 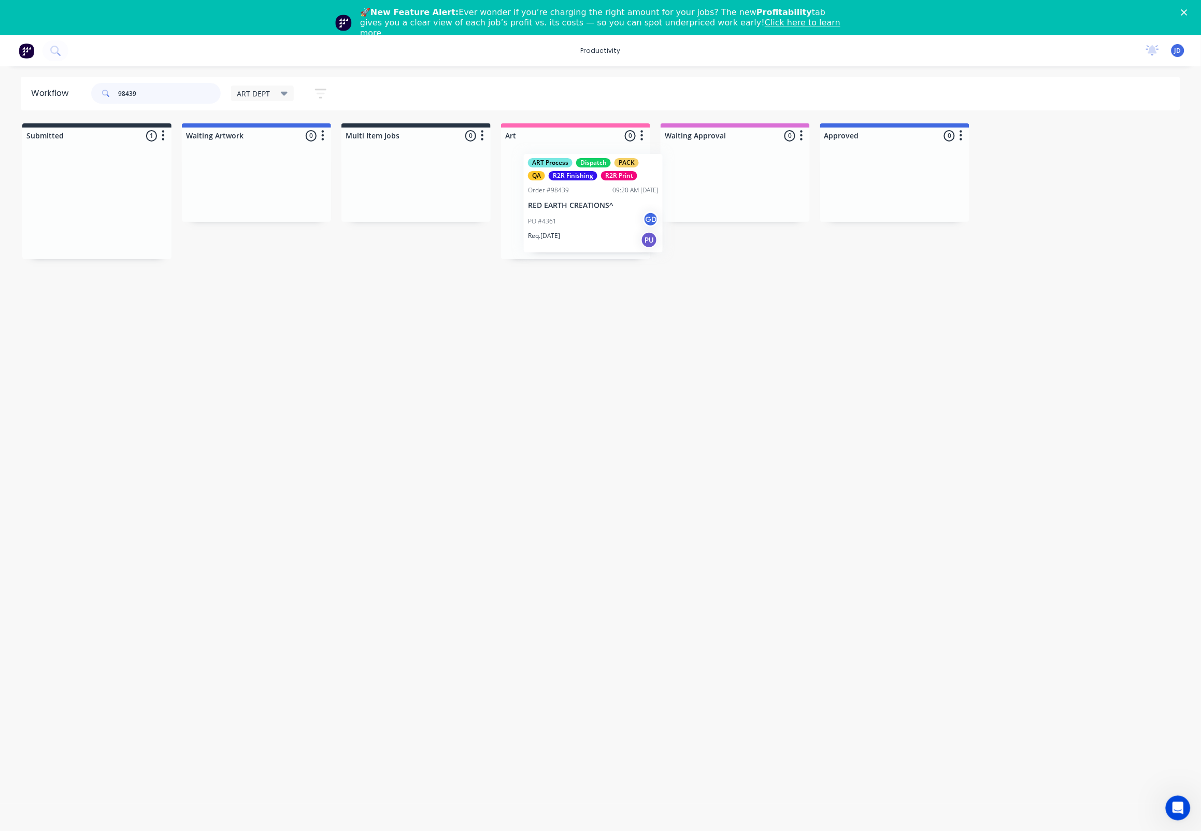 What do you see at coordinates (784, 12) in the screenshot?
I see `b: Profitability` at bounding box center [784, 12].